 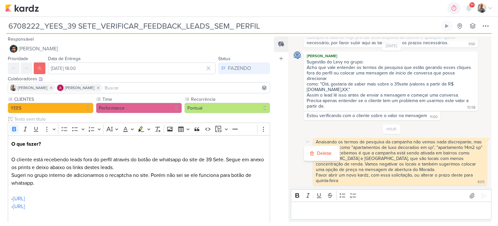 What do you see at coordinates (22, 8) in the screenshot?
I see `img: kardz.app` at bounding box center [22, 8].